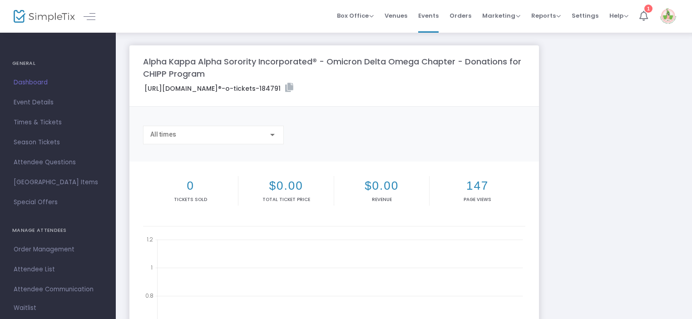 The height and width of the screenshot is (319, 692). I want to click on p: Total Ticket Price, so click(285, 199).